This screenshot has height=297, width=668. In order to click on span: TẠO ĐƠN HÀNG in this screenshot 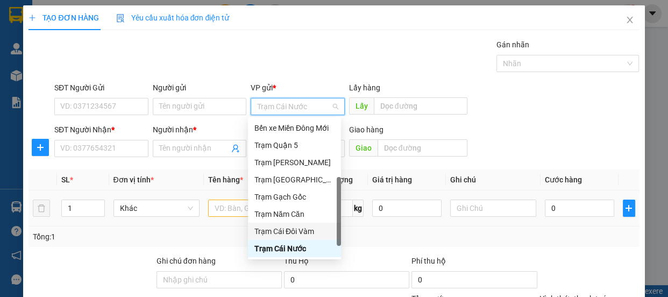, I will do `click(64, 18)`.